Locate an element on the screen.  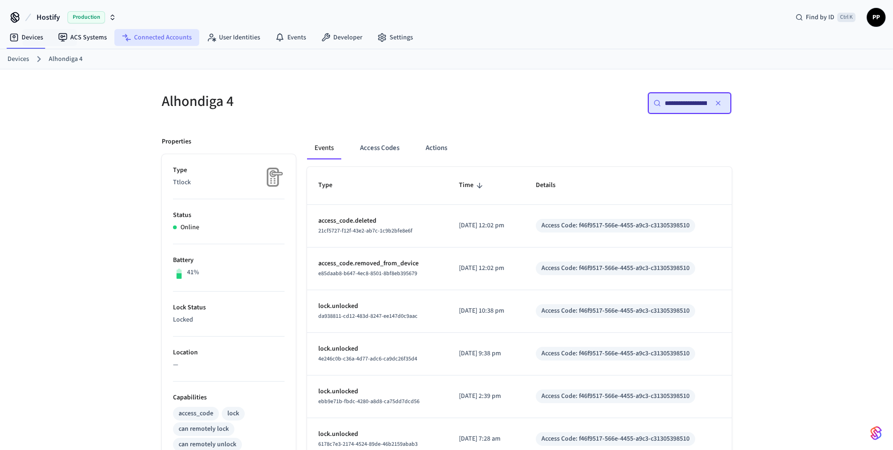
p: Type is located at coordinates (229, 170).